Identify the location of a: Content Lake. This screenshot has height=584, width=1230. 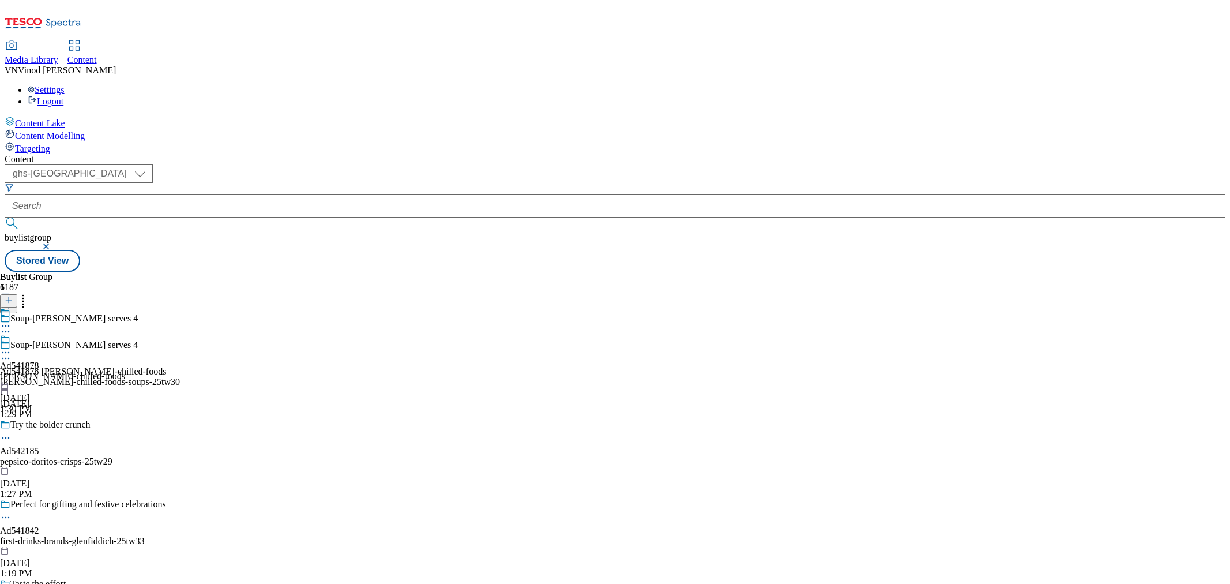
(615, 122).